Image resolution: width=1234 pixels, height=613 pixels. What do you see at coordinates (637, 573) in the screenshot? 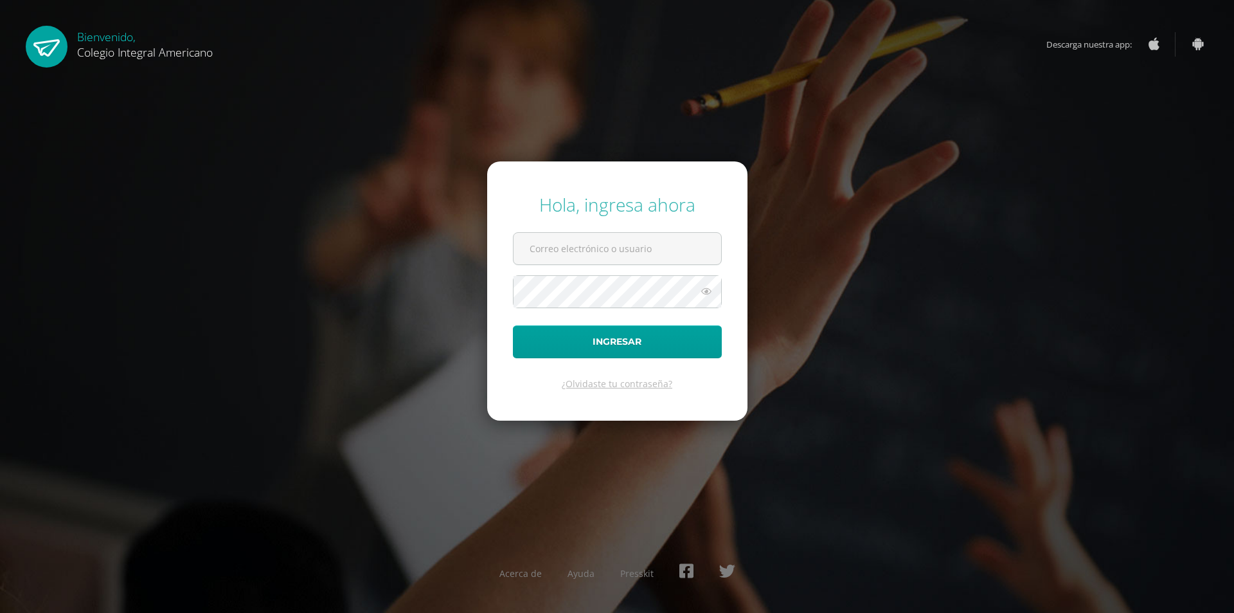
I see `a: Presskit` at bounding box center [637, 573].